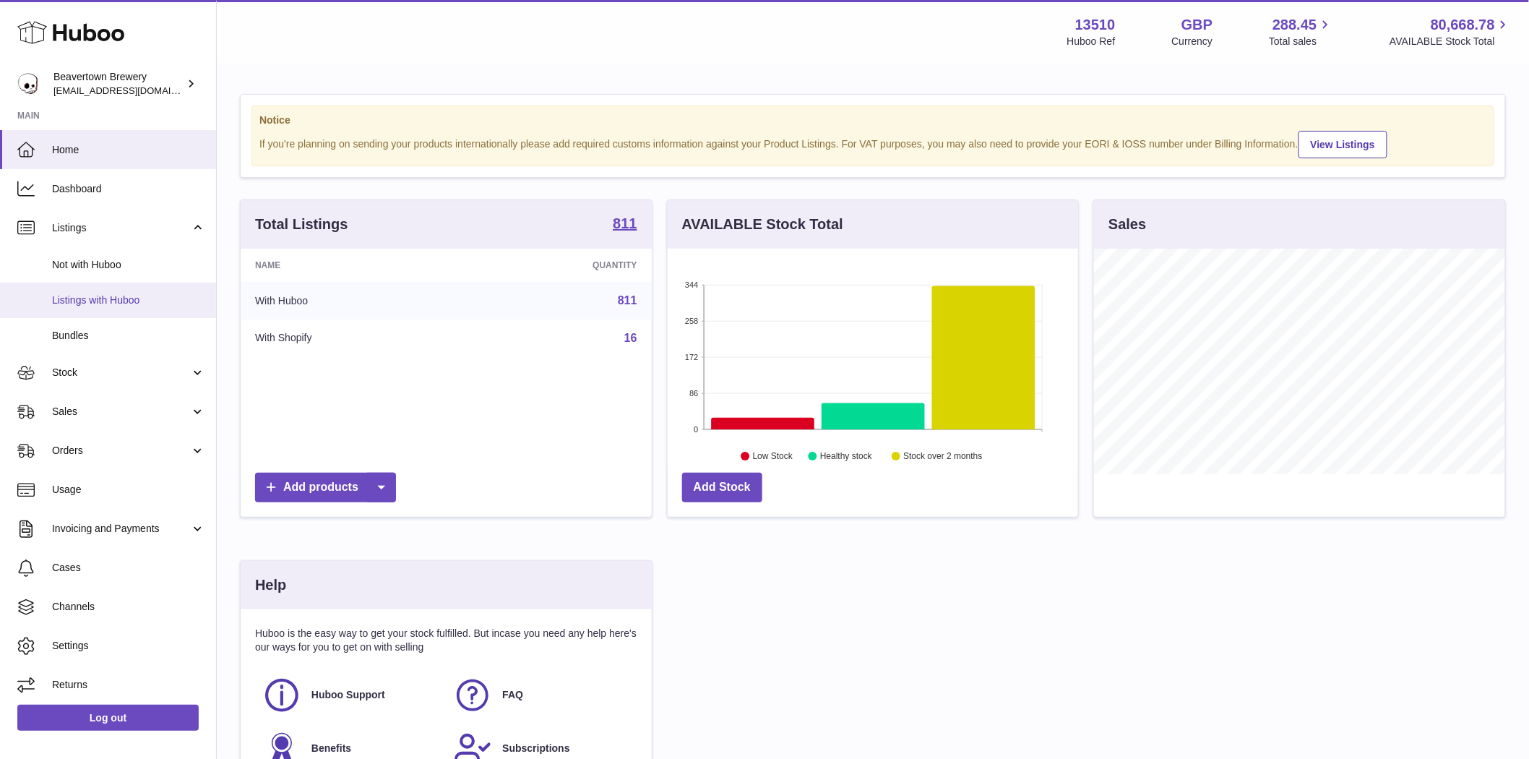  I want to click on strong: GBP, so click(1197, 25).